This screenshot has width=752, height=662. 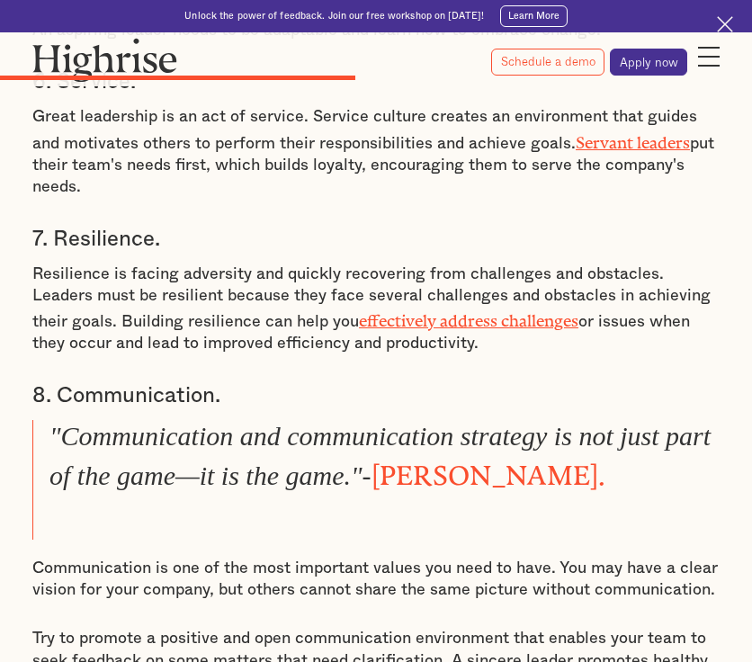 I want to click on p: Communication is one of the most important values you need to have. You may have a clear vision f..., so click(x=376, y=579).